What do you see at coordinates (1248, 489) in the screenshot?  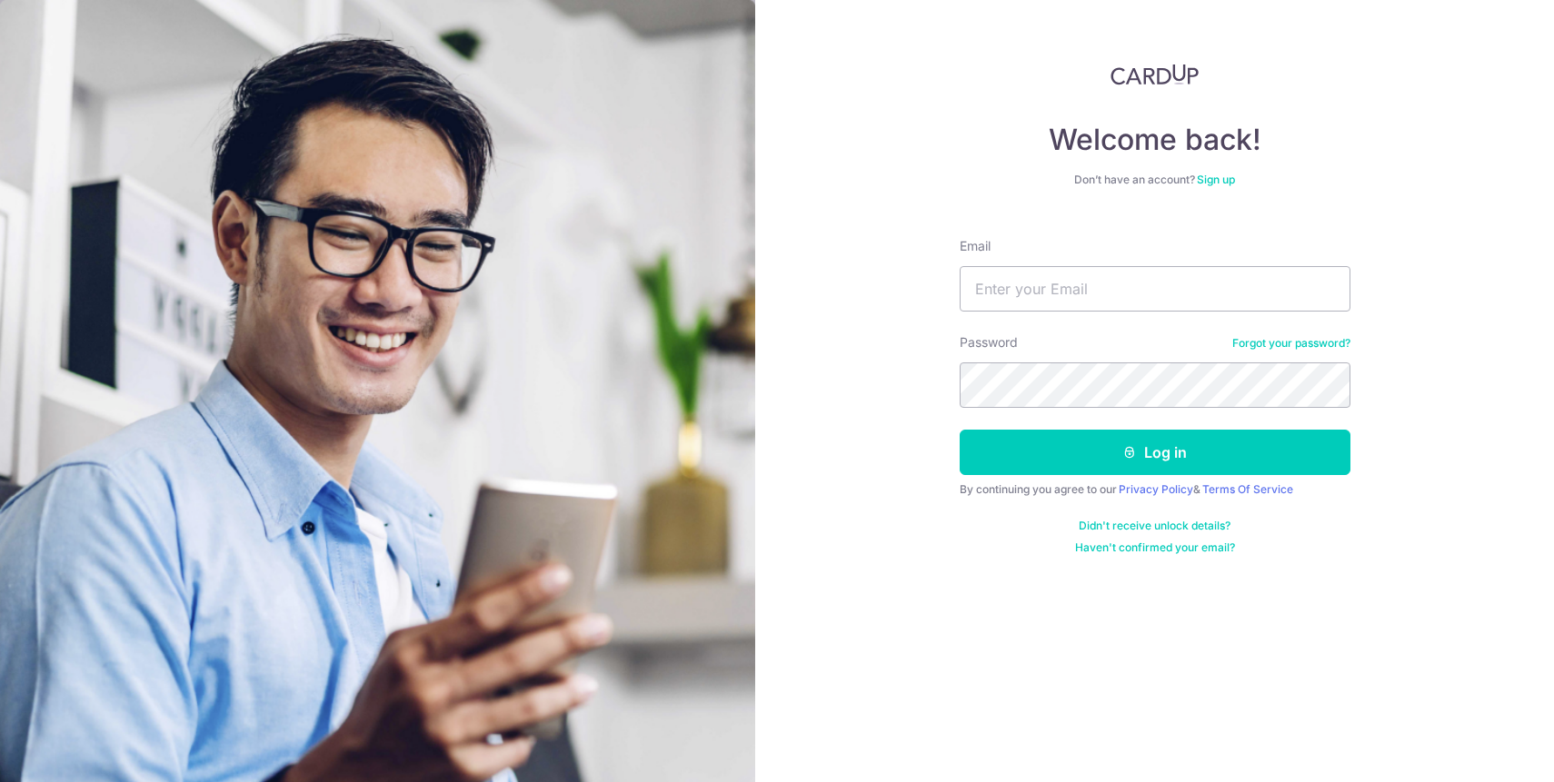 I see `a: Terms Of Service` at bounding box center [1248, 489].